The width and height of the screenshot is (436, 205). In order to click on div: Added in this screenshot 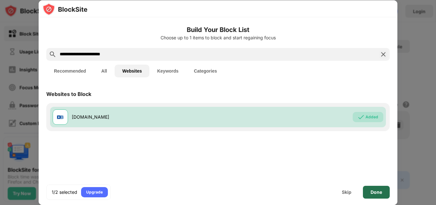, I will do `click(372, 117)`.